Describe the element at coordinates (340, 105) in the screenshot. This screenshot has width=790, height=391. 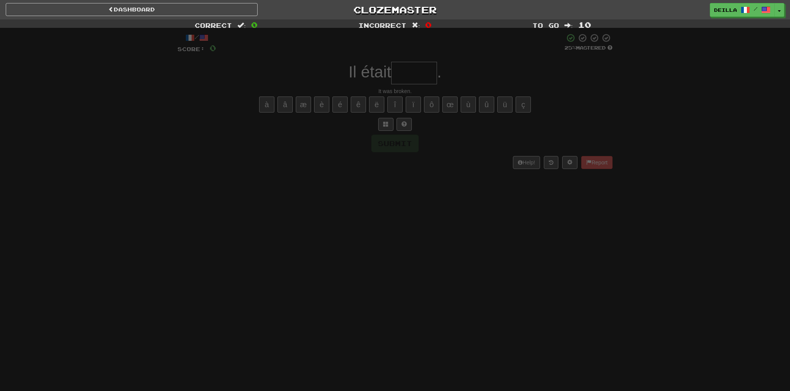
I see `button: é` at that location.